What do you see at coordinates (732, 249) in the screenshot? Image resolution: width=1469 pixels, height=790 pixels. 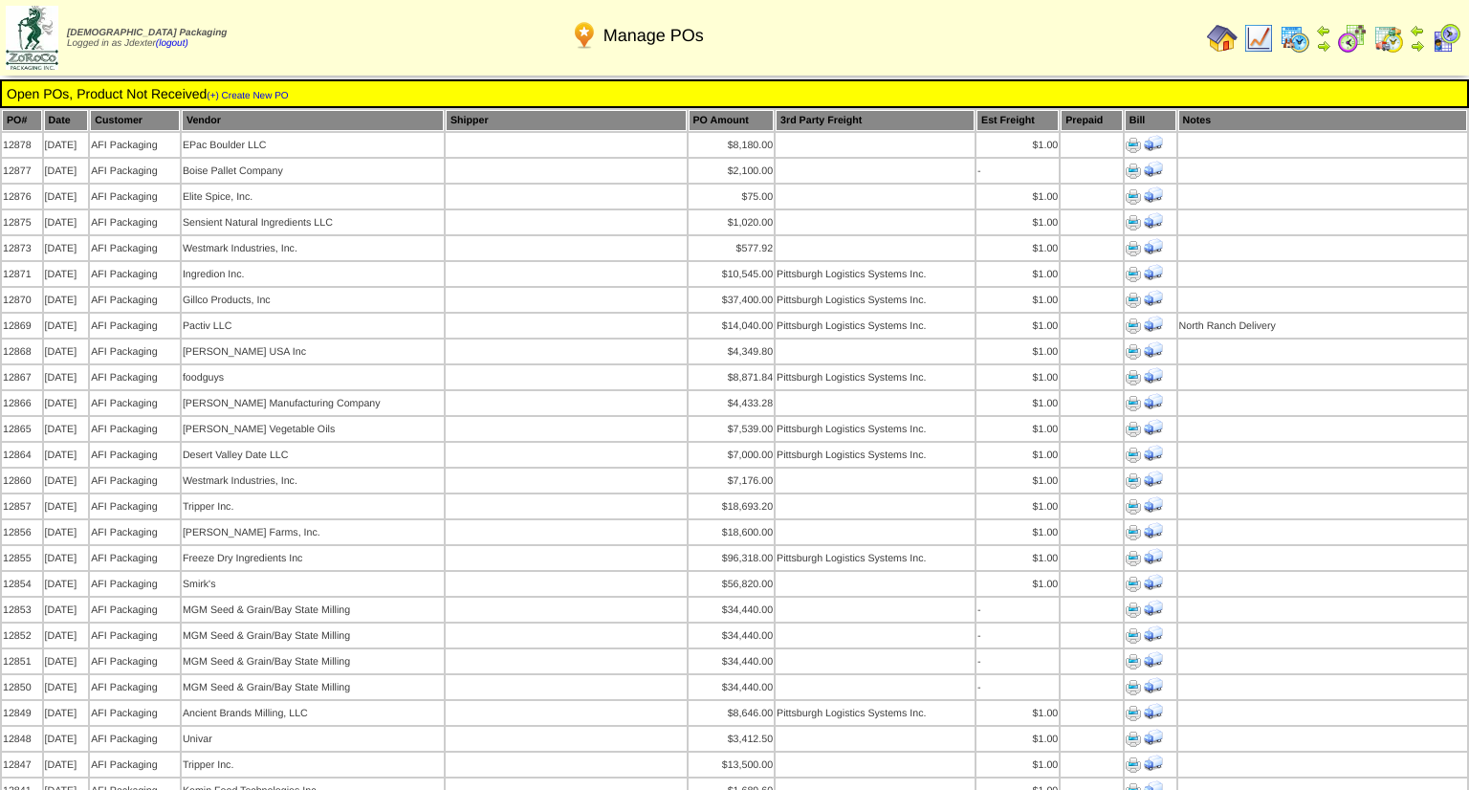 I see `div: $577.92` at bounding box center [732, 249].